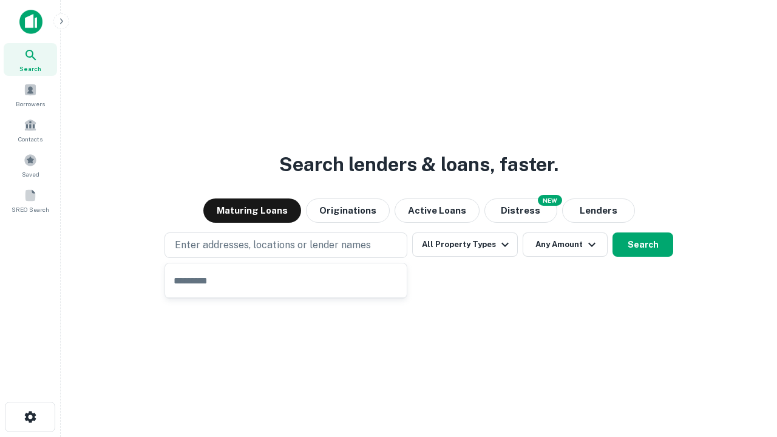  What do you see at coordinates (273, 245) in the screenshot?
I see `p: Enter addresses, locations or lender names` at bounding box center [273, 245].